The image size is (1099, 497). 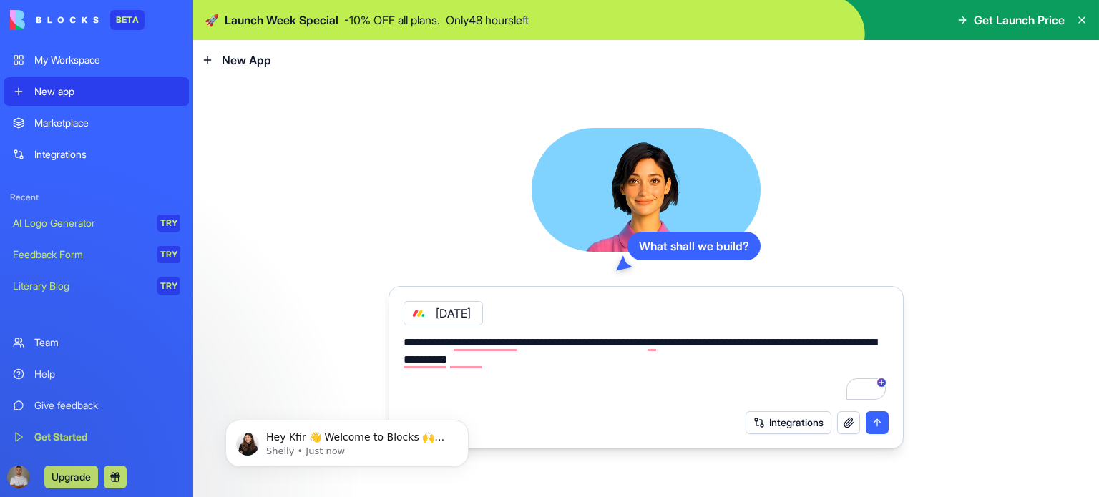 I want to click on div: message notification from Shelly, Just now. Hey Kfir 👋 Welcome to Blocks 🙌 I'm here if you have a..., so click(x=143, y=54).